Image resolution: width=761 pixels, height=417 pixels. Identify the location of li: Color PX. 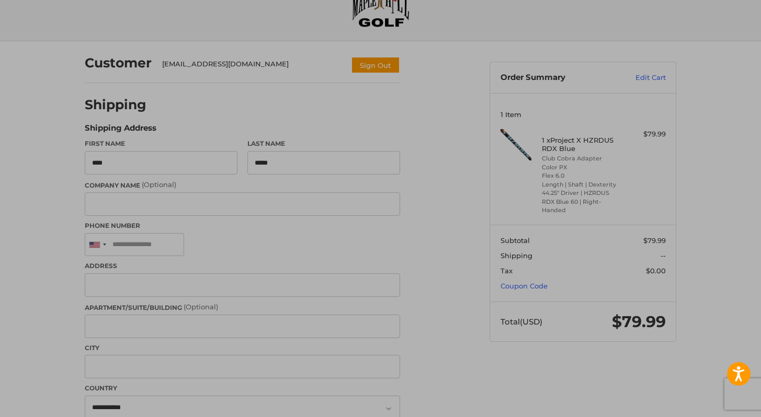
(582, 167).